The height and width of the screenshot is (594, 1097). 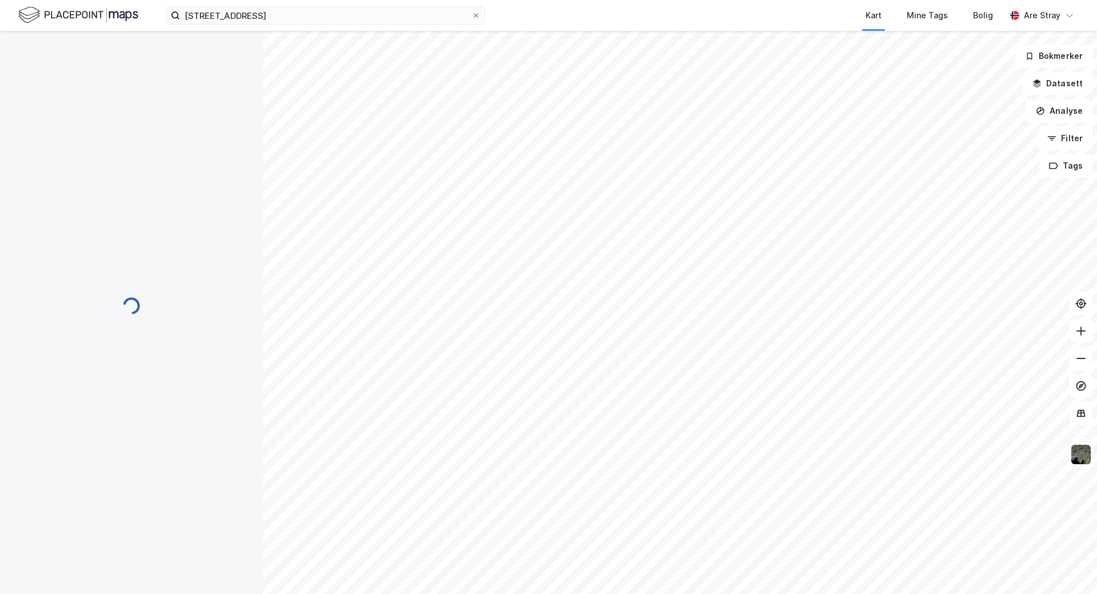 I want to click on div: Are Stray, so click(x=1042, y=15).